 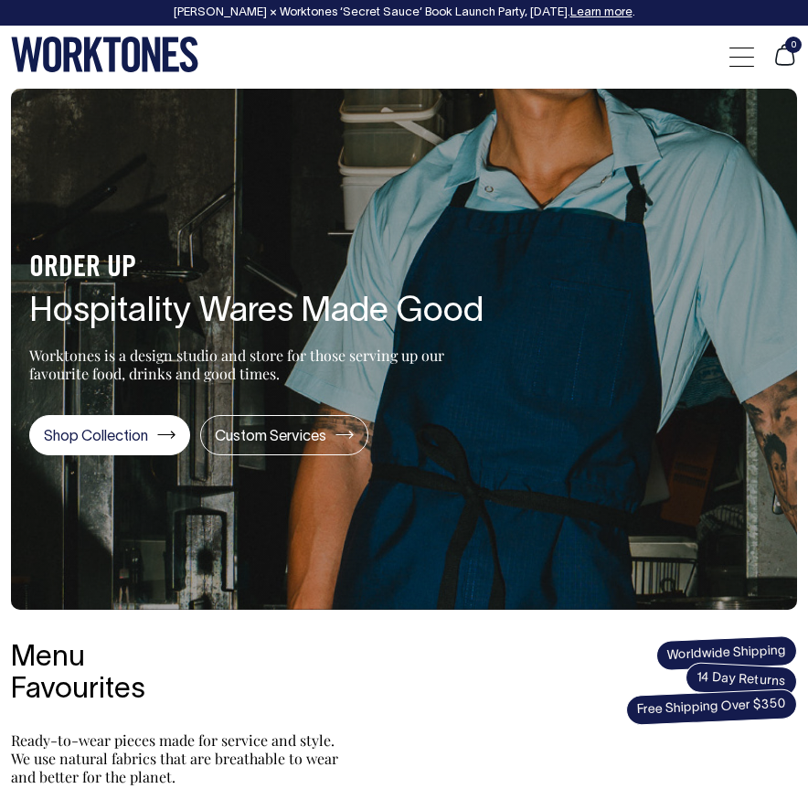 I want to click on span: 0, so click(x=794, y=45).